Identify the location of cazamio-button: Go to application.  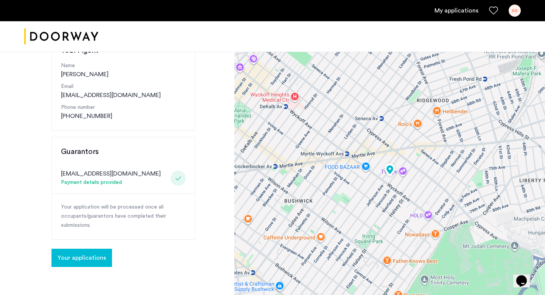
(82, 258).